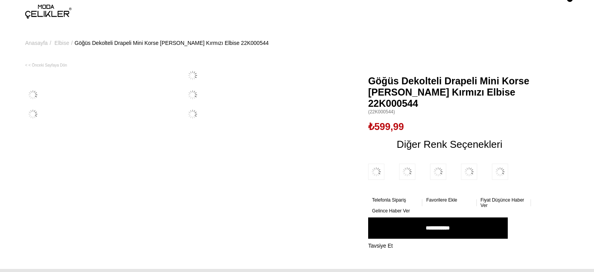 This screenshot has width=594, height=272. Describe the element at coordinates (36, 43) in the screenshot. I see `a: Anasayfa` at that location.